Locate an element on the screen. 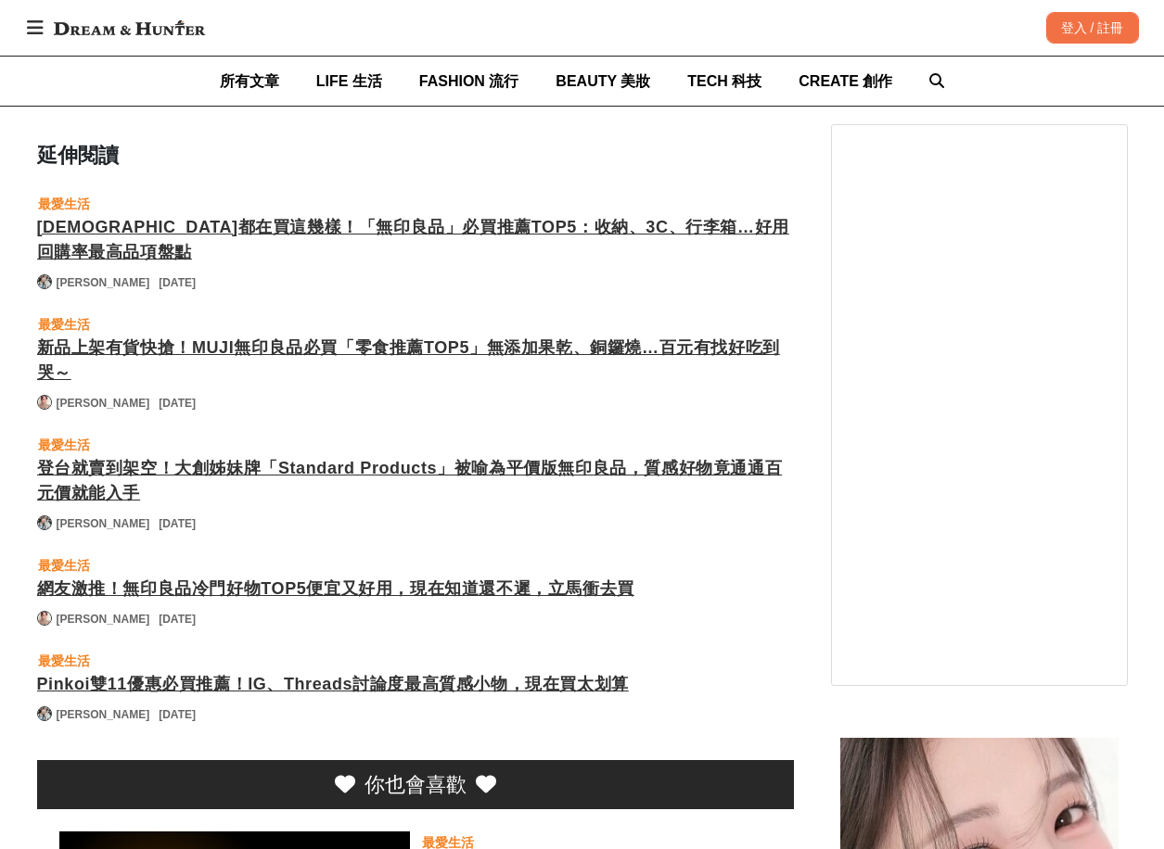  a: BEAUTY 美妝 is located at coordinates (603, 81).